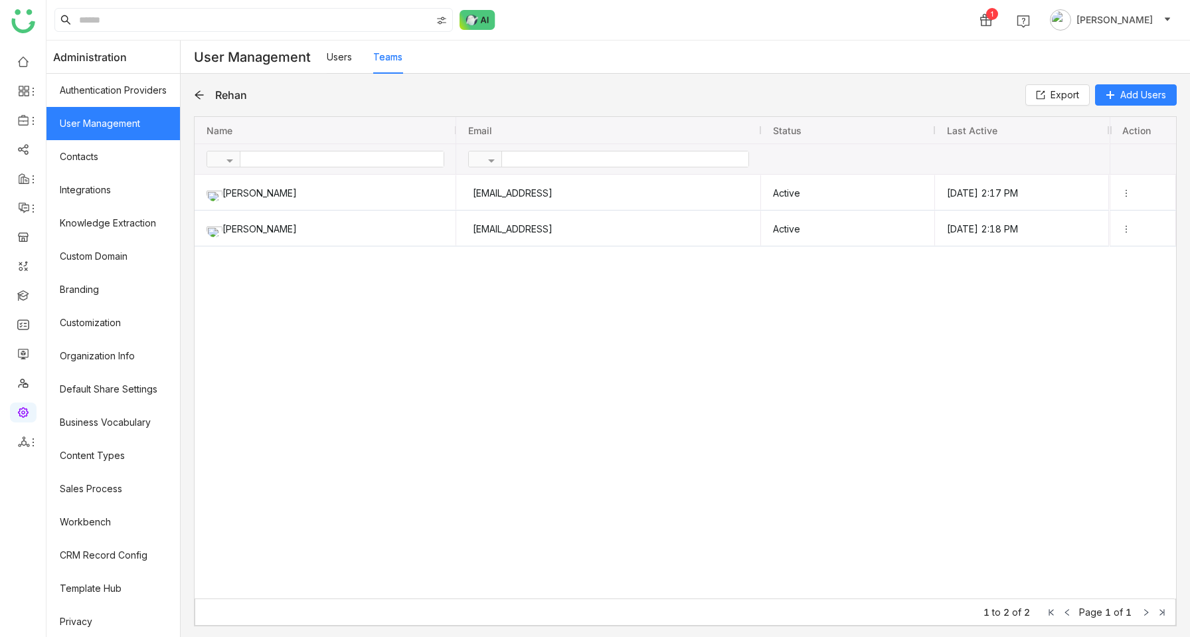 Image resolution: width=1190 pixels, height=637 pixels. What do you see at coordinates (113, 290) in the screenshot?
I see `a: Branding` at bounding box center [113, 290].